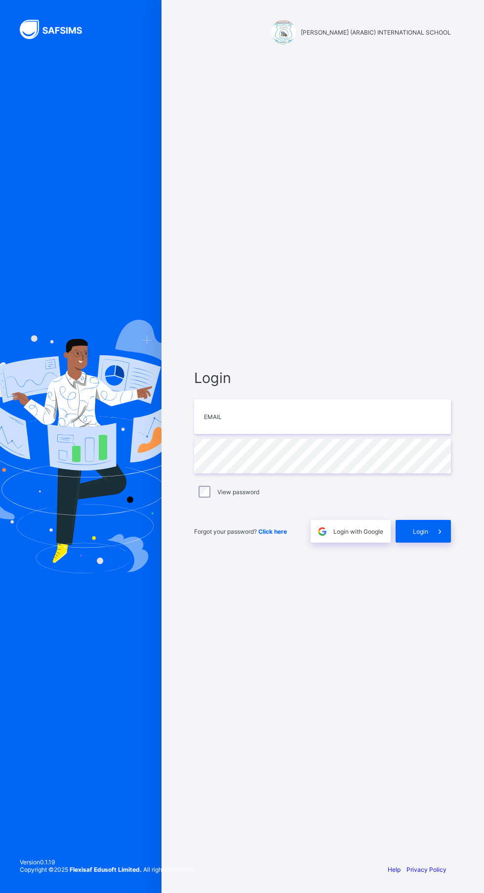  Describe the element at coordinates (106, 869) in the screenshot. I see `strong: Flexisaf Edusoft Limited.` at that location.